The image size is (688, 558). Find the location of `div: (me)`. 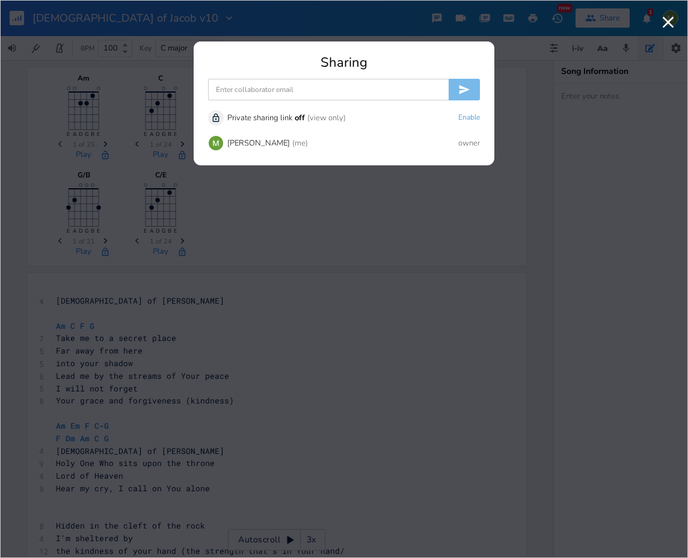

div: (me) is located at coordinates (300, 143).